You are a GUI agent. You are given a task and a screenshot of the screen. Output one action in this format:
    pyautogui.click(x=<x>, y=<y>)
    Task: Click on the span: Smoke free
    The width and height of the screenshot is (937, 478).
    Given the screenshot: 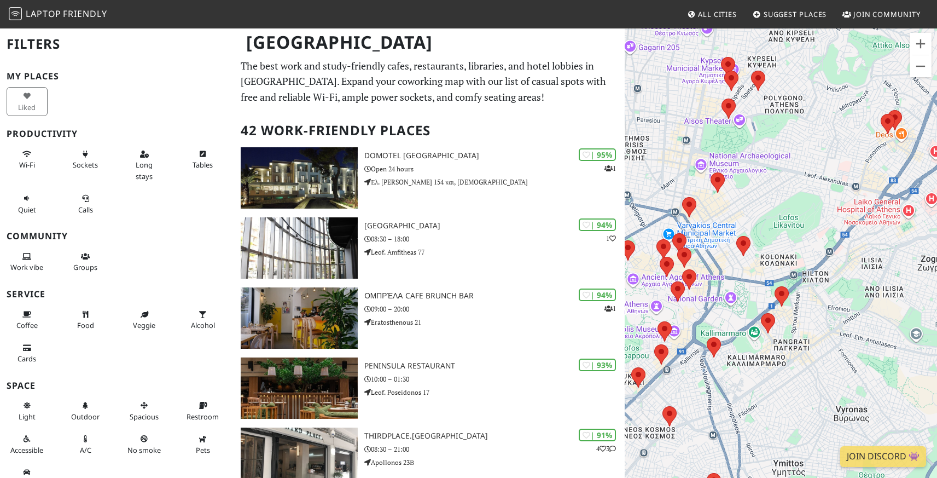 What is the action you would take?
    pyautogui.click(x=144, y=450)
    